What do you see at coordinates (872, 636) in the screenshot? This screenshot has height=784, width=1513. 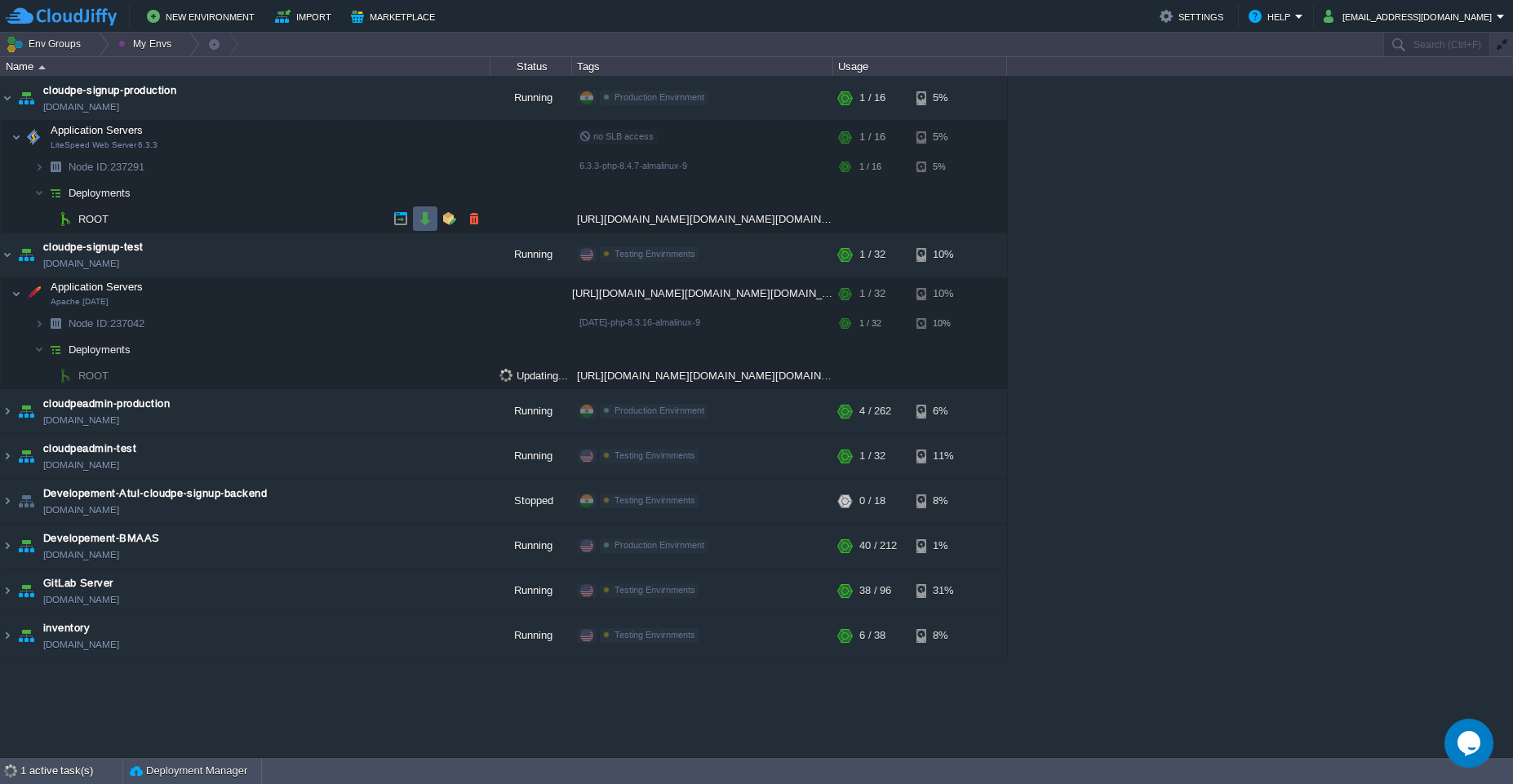 I see `div: 6 / 38` at bounding box center [872, 636].